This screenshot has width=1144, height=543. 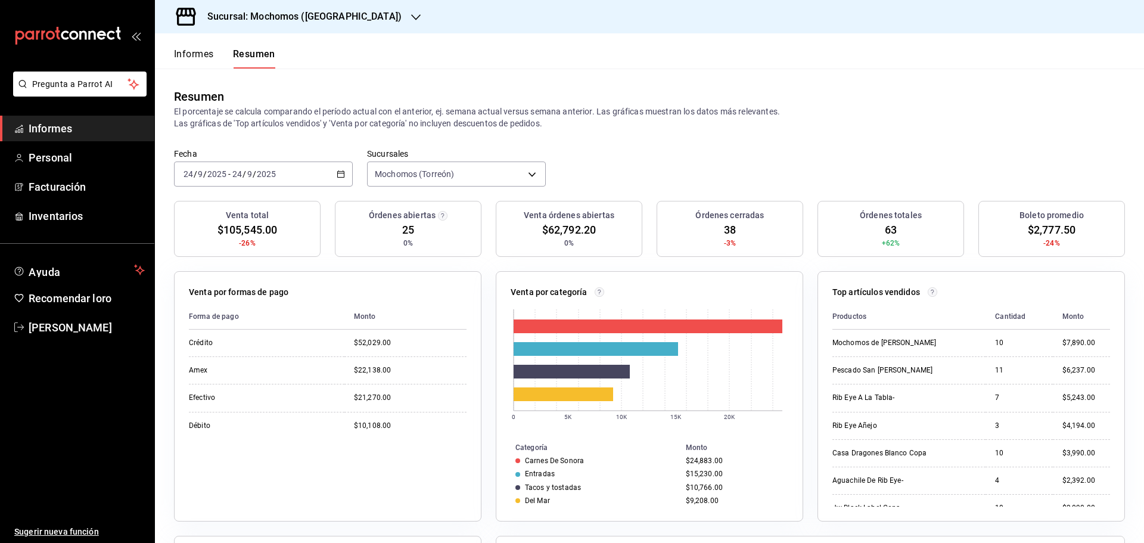 What do you see at coordinates (247, 243) in the screenshot?
I see `font: -26%` at bounding box center [247, 243].